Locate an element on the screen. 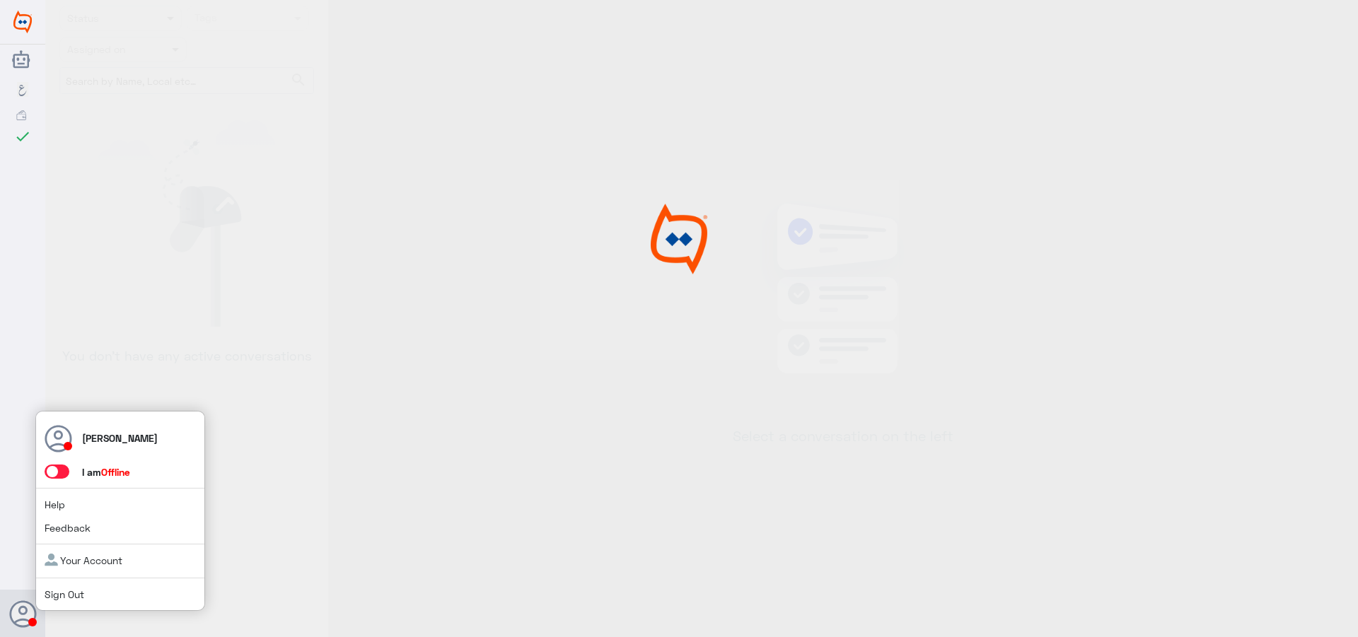 The height and width of the screenshot is (637, 1358). a: Your Account is located at coordinates (83, 560).